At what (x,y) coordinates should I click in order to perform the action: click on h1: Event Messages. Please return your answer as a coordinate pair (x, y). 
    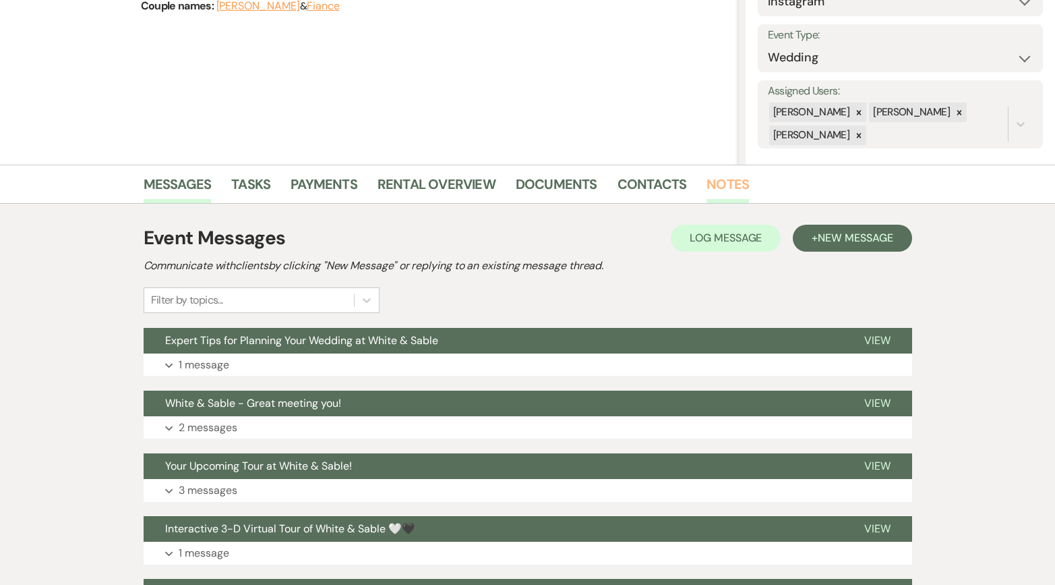
    Looking at the image, I should click on (214, 238).